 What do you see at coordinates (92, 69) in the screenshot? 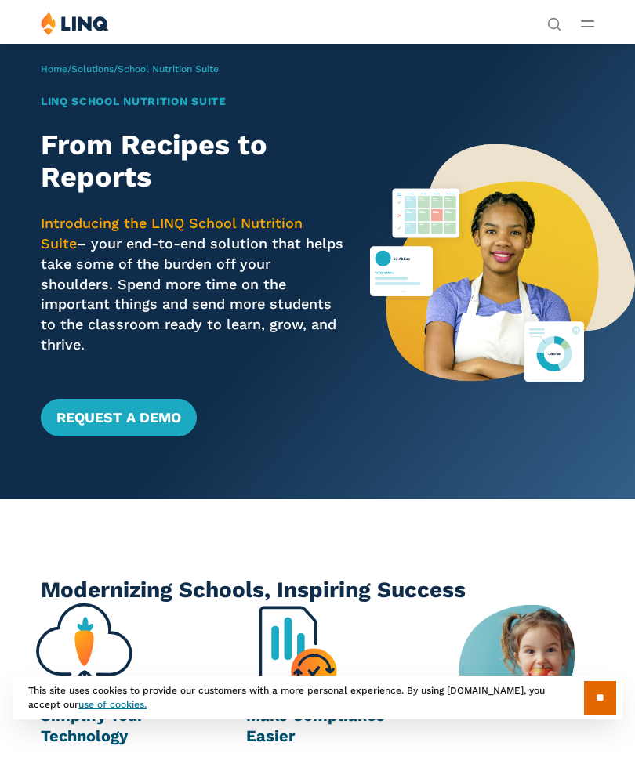
I see `a: Solutions` at bounding box center [92, 69].